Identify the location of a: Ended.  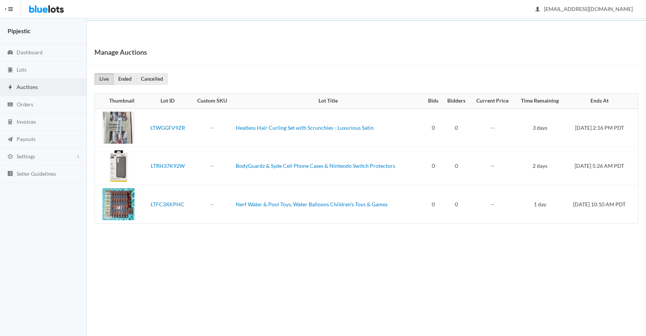
(125, 79).